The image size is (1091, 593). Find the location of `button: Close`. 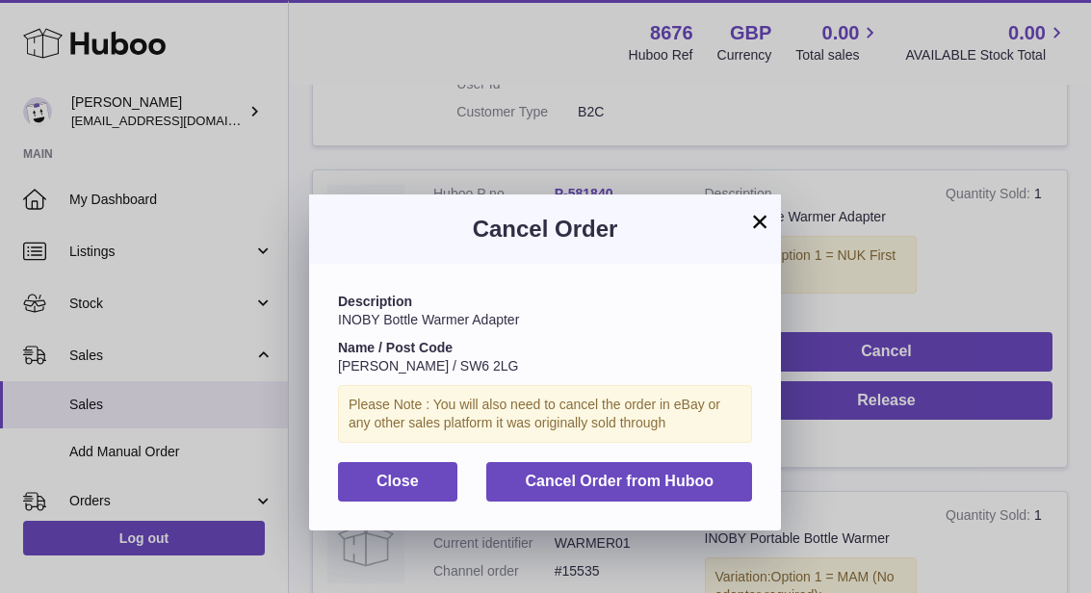

button: Close is located at coordinates (398, 481).